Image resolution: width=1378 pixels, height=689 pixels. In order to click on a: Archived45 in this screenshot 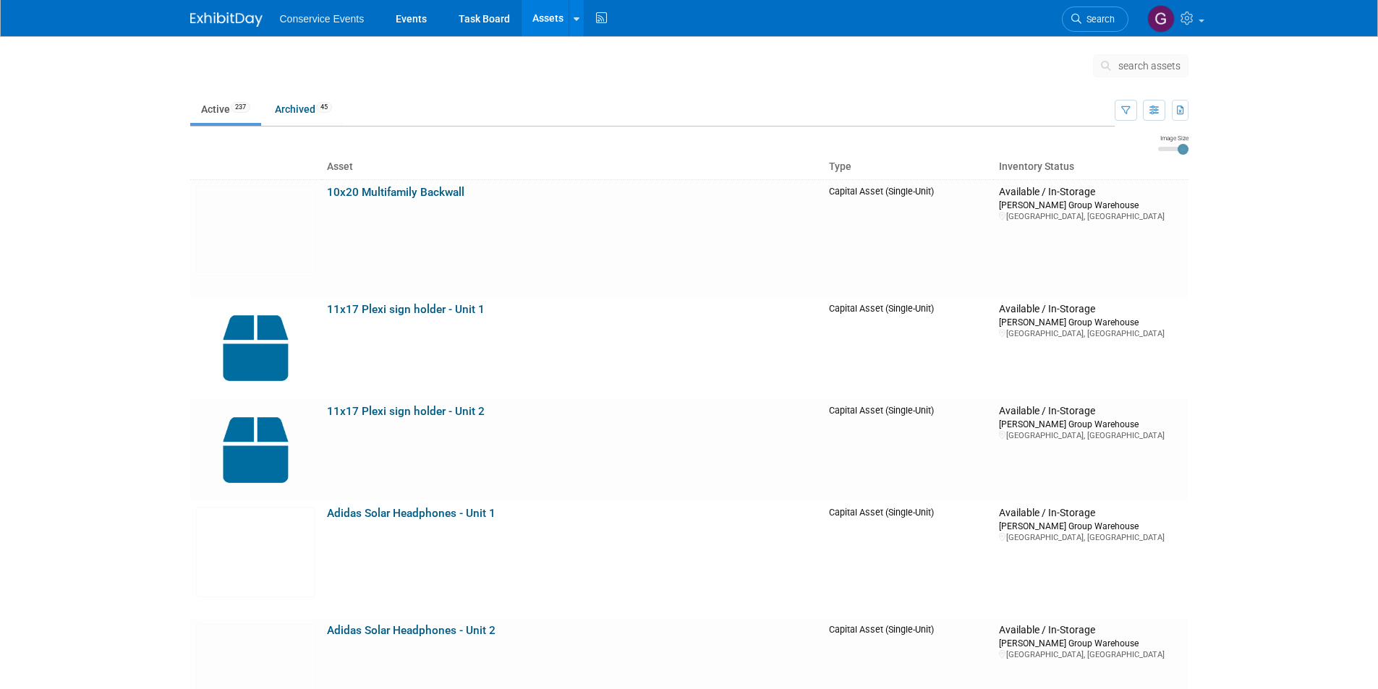, I will do `click(303, 109)`.